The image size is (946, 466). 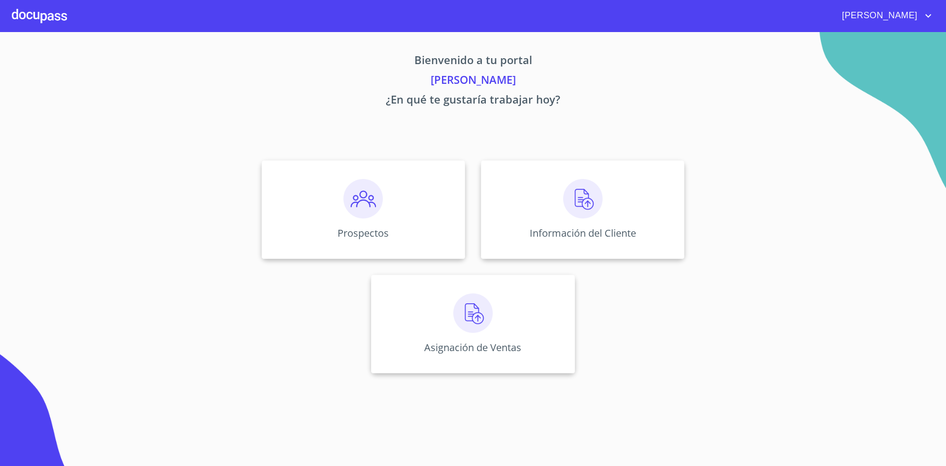 What do you see at coordinates (363, 199) in the screenshot?
I see `img: prospectos.png` at bounding box center [363, 199].